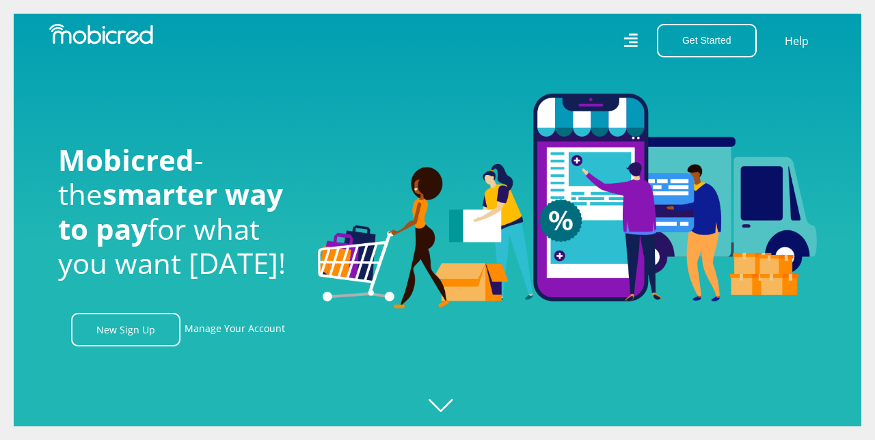 This screenshot has height=440, width=875. Describe the element at coordinates (235, 330) in the screenshot. I see `a: Manage Your Account` at that location.